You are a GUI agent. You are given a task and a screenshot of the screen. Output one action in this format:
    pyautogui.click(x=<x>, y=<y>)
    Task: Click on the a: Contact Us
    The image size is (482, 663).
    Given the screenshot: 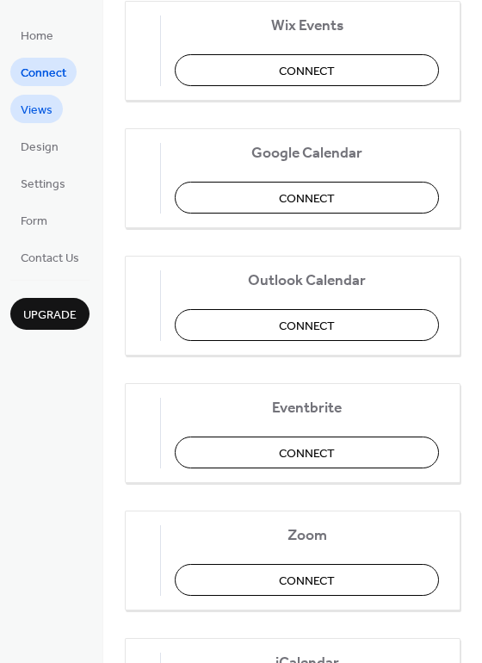 What is the action you would take?
    pyautogui.click(x=50, y=256)
    